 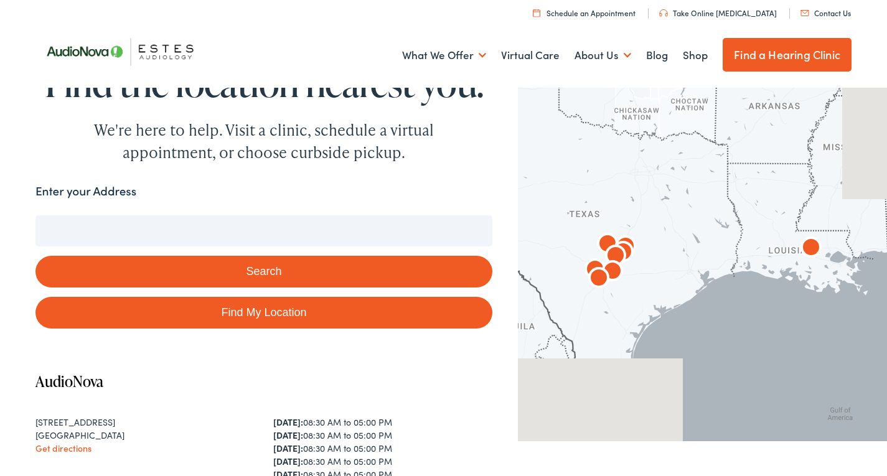 What do you see at coordinates (264, 313) in the screenshot?
I see `a: Find My Location` at bounding box center [264, 313].